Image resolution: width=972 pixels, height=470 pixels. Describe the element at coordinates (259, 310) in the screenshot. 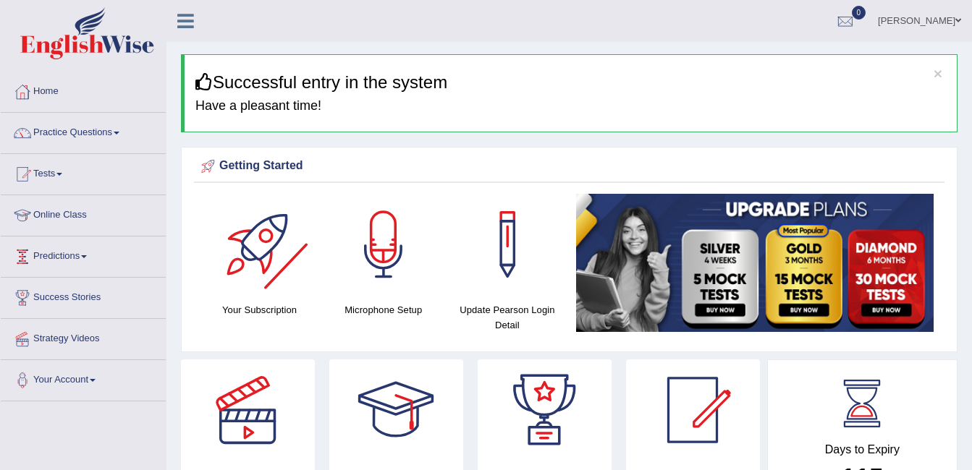

I see `h4: Your Subscription` at that location.